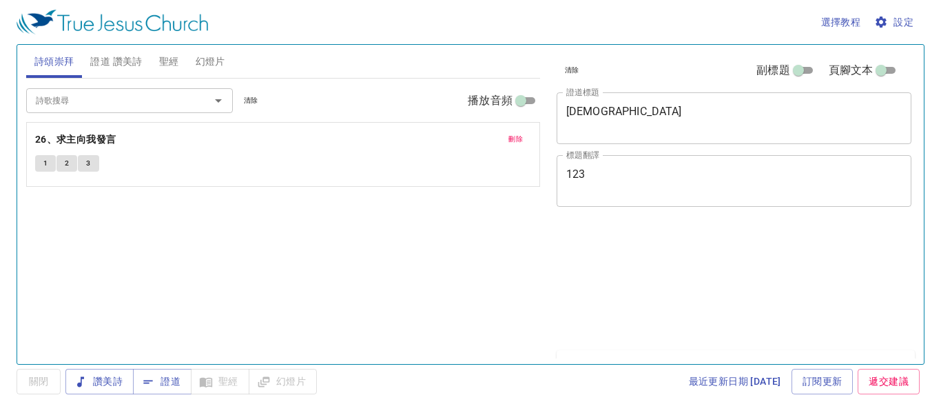 This screenshot has height=413, width=941. Describe the element at coordinates (45, 163) in the screenshot. I see `span: 1` at that location.